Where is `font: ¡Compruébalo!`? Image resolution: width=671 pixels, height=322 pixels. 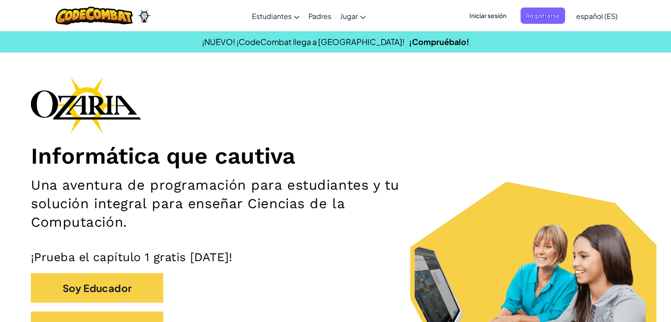
font: ¡Compruébalo! is located at coordinates (439, 41).